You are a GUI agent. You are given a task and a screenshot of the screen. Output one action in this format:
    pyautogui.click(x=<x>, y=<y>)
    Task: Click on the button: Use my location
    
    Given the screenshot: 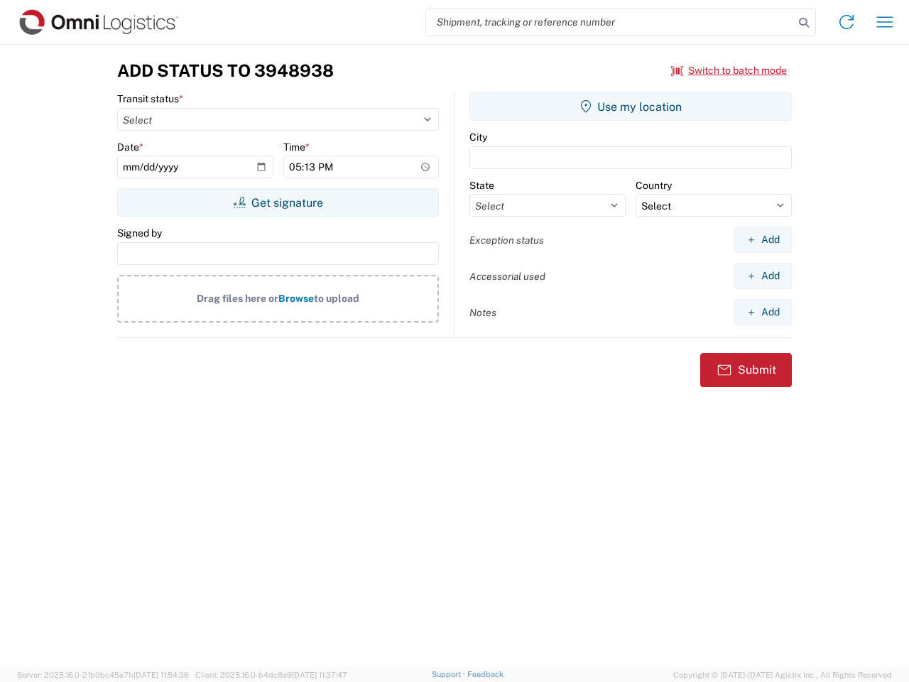 What is the action you would take?
    pyautogui.click(x=631, y=107)
    